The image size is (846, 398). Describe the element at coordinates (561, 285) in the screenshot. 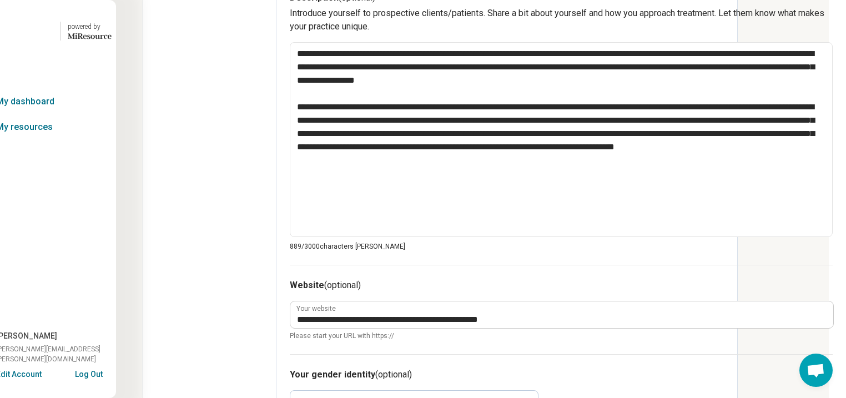

I see `h3: Website` at that location.